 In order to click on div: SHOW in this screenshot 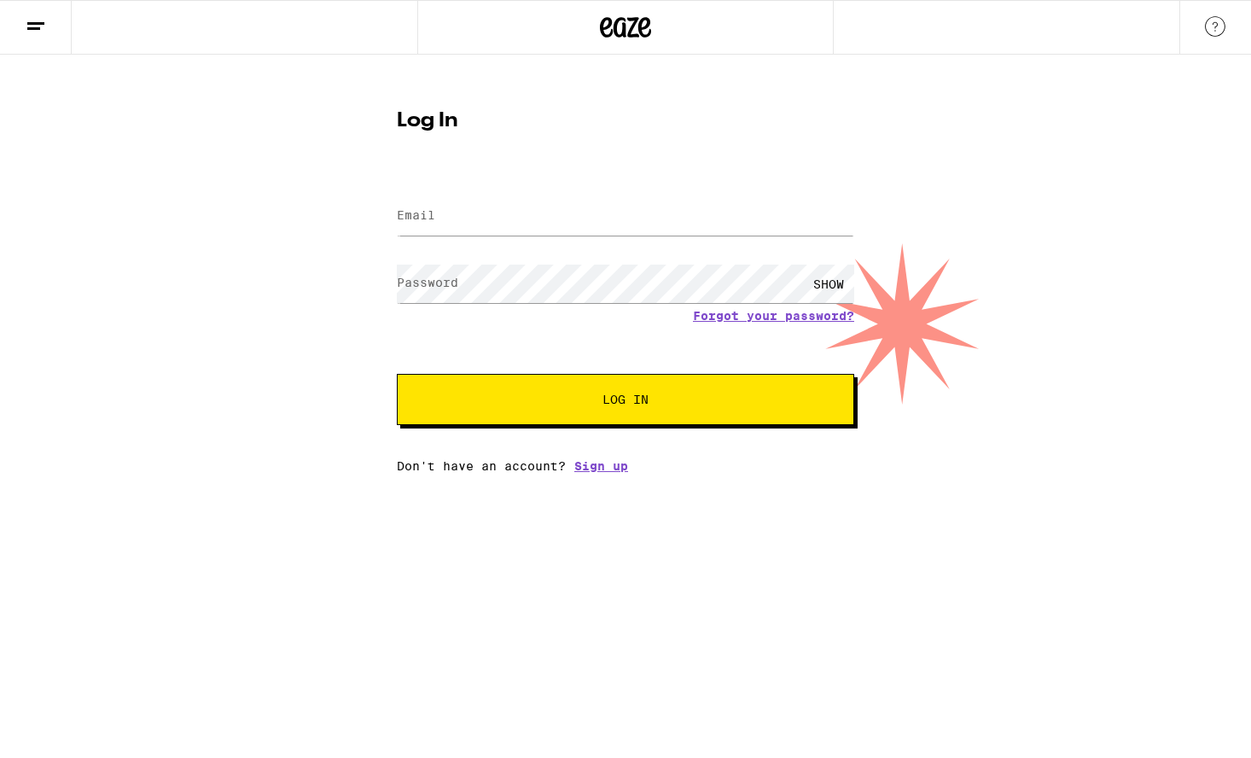, I will do `click(829, 283)`.